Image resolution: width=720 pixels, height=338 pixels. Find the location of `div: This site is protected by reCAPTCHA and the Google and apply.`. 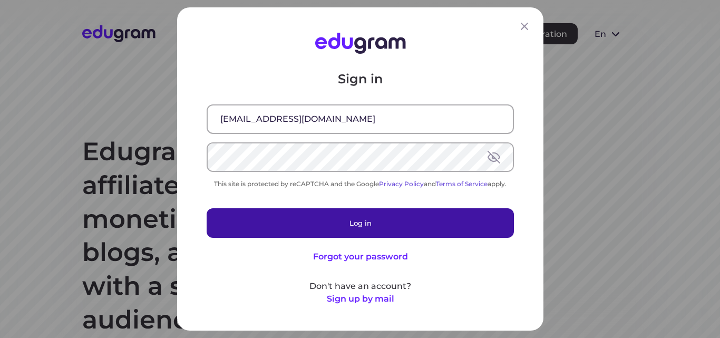

div: This site is protected by reCAPTCHA and the Google and apply. is located at coordinates (360, 183).